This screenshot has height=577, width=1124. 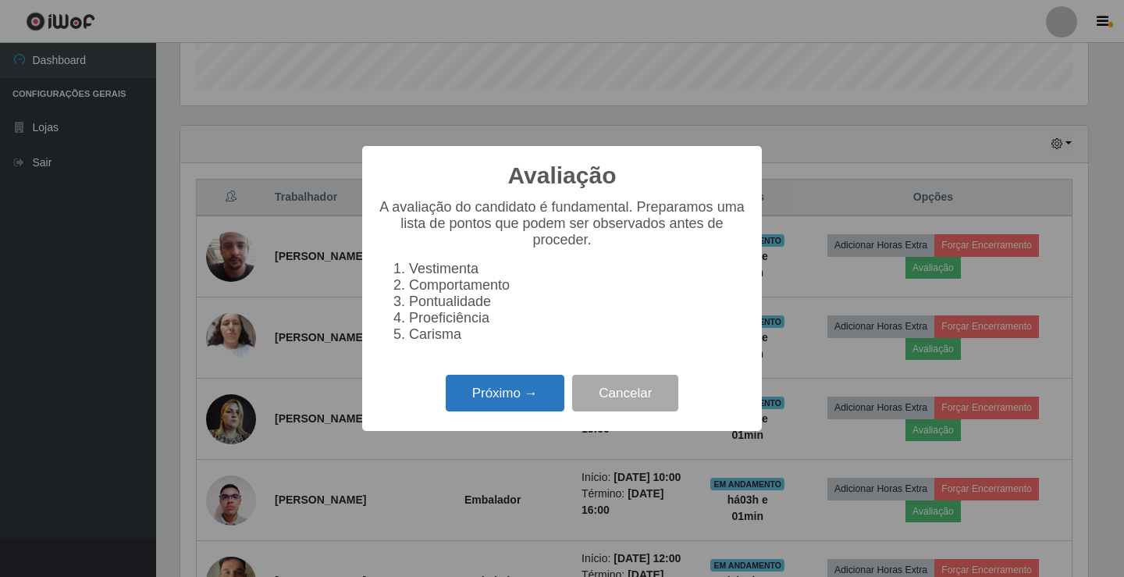 What do you see at coordinates (577, 268) in the screenshot?
I see `li: Vestimenta` at bounding box center [577, 268].